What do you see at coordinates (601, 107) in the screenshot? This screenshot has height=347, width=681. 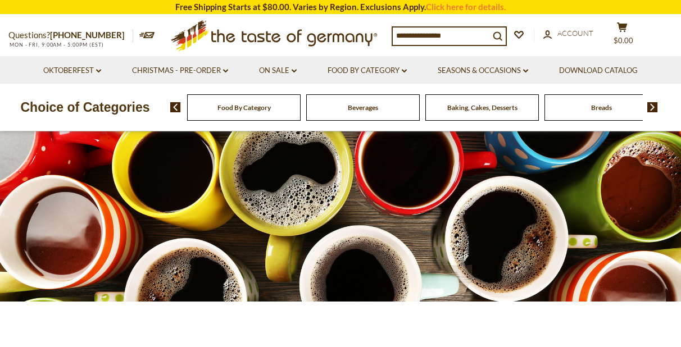 I see `span: Breads` at bounding box center [601, 107].